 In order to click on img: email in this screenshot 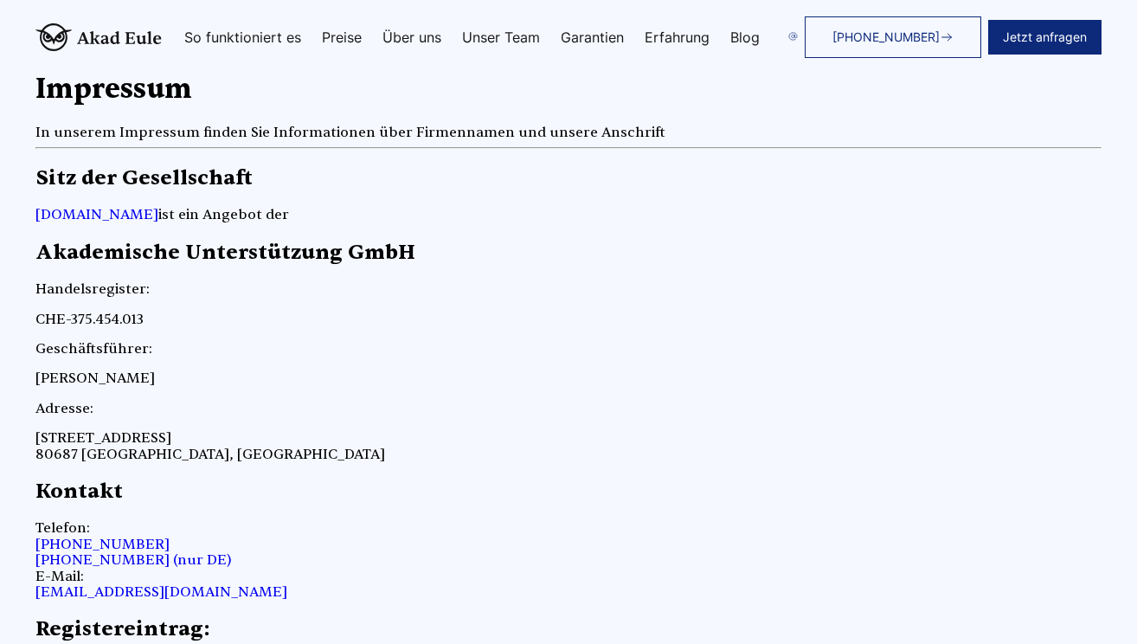, I will do `click(793, 36)`.